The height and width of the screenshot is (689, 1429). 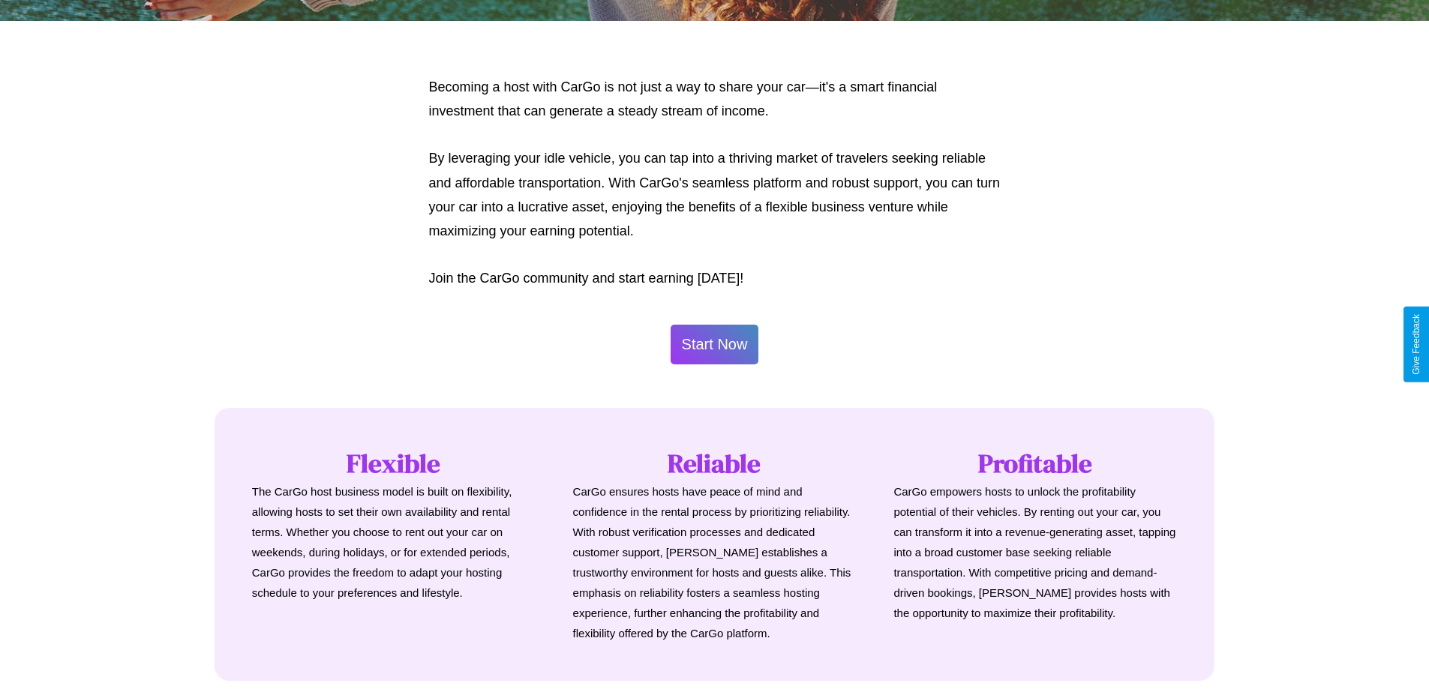 I want to click on button: Start Now, so click(x=715, y=344).